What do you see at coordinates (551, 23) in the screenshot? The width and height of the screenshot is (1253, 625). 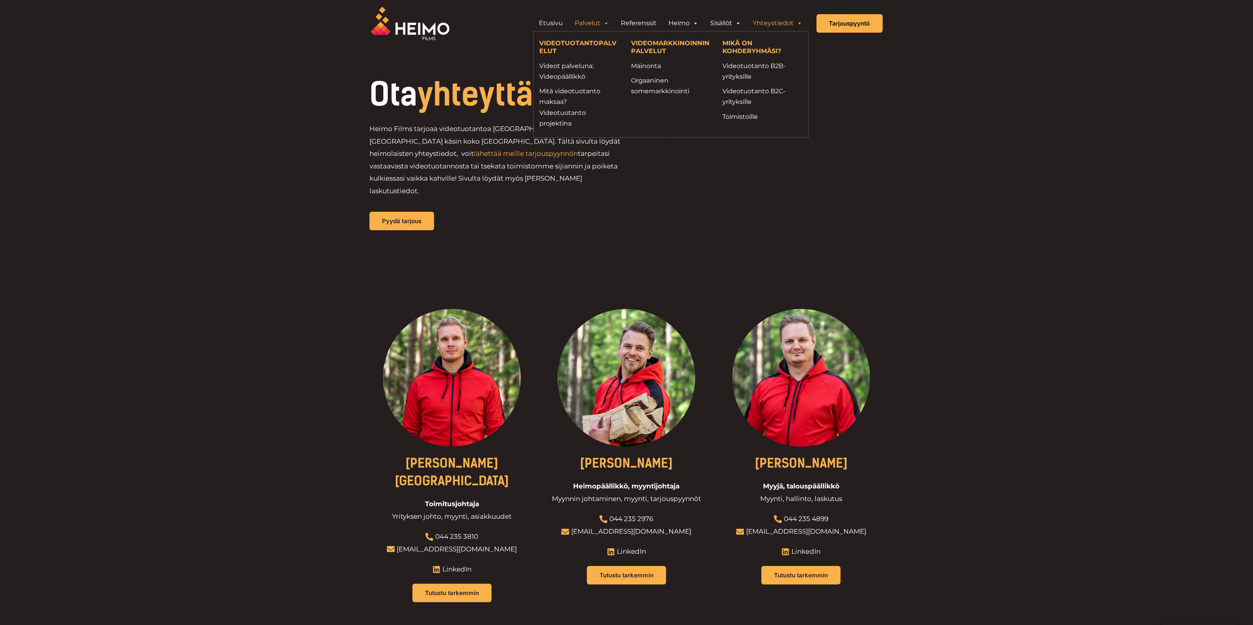 I see `a: Etusivu` at bounding box center [551, 23].